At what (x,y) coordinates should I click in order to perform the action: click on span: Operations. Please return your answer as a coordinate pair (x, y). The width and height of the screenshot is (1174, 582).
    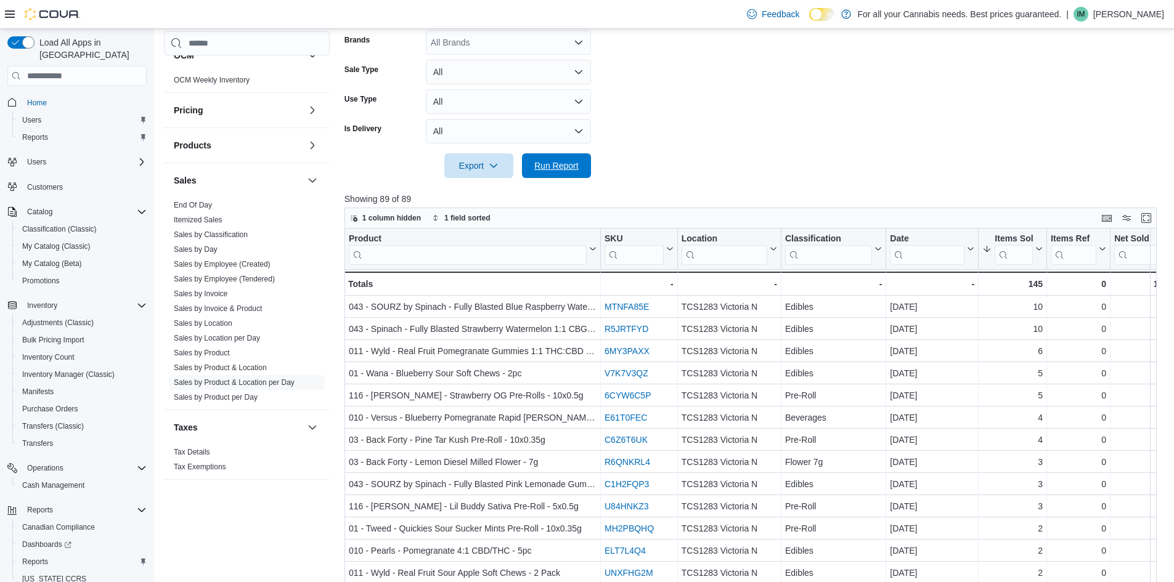
    Looking at the image, I should click on (45, 468).